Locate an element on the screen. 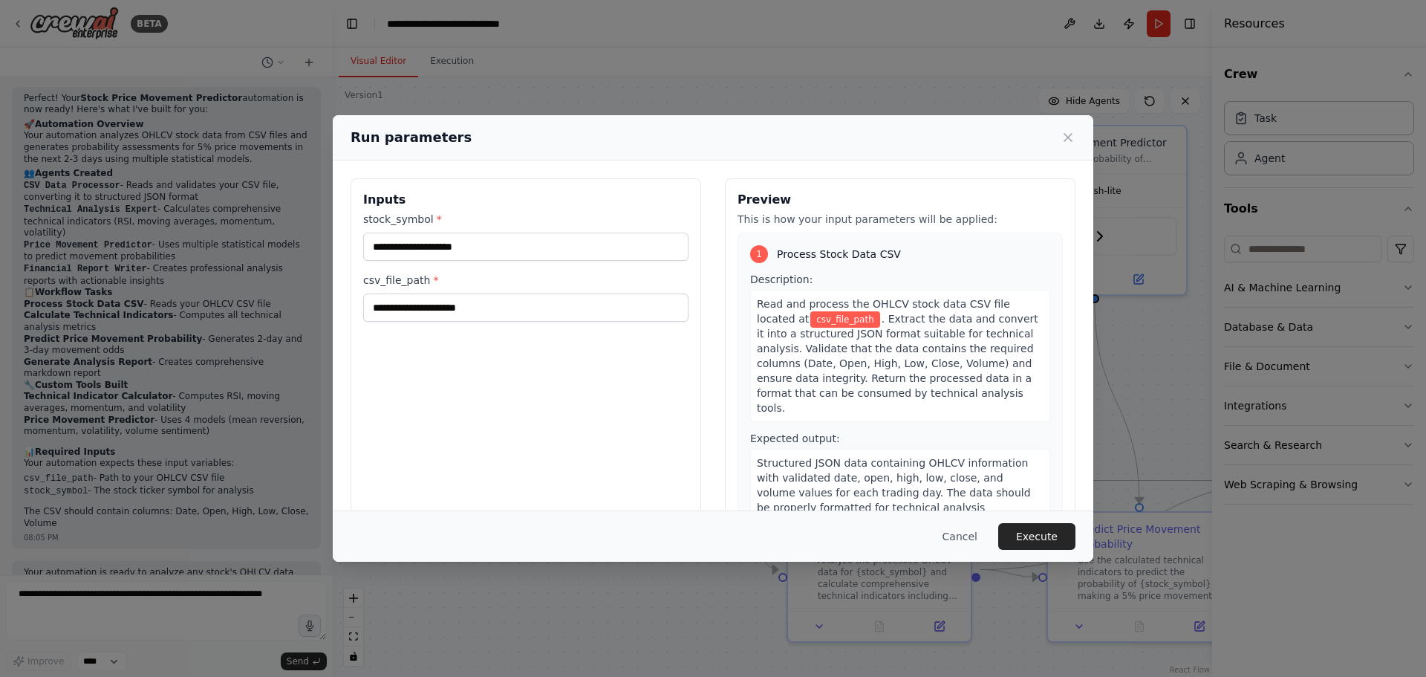 This screenshot has width=1426, height=677. h3: Preview is located at coordinates (900, 200).